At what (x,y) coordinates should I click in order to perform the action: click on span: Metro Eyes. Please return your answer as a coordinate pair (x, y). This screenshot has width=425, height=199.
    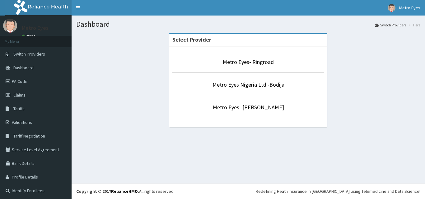
    Looking at the image, I should click on (410, 8).